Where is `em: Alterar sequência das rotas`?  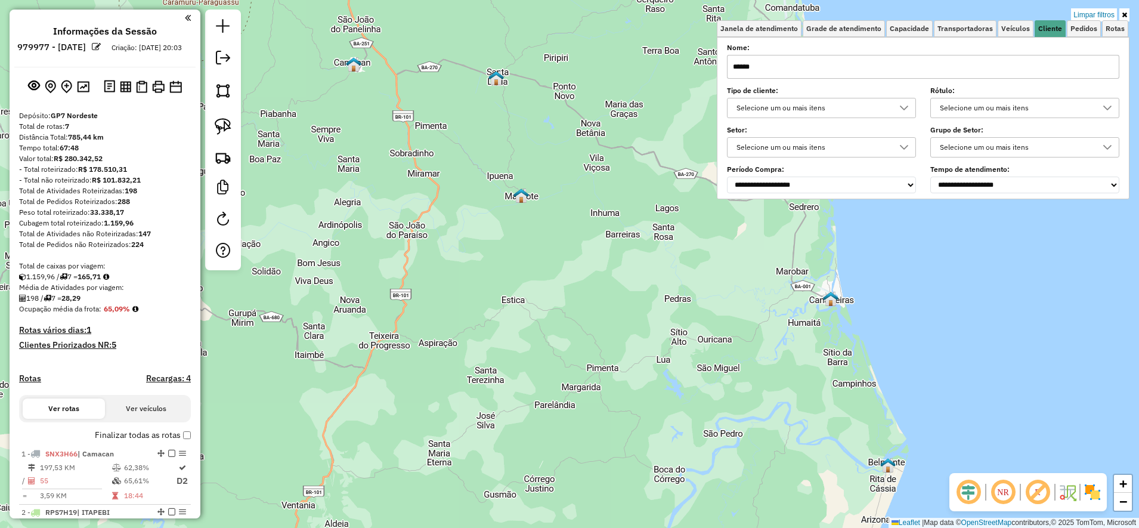
em: Alterar sequência das rotas is located at coordinates (161, 453).